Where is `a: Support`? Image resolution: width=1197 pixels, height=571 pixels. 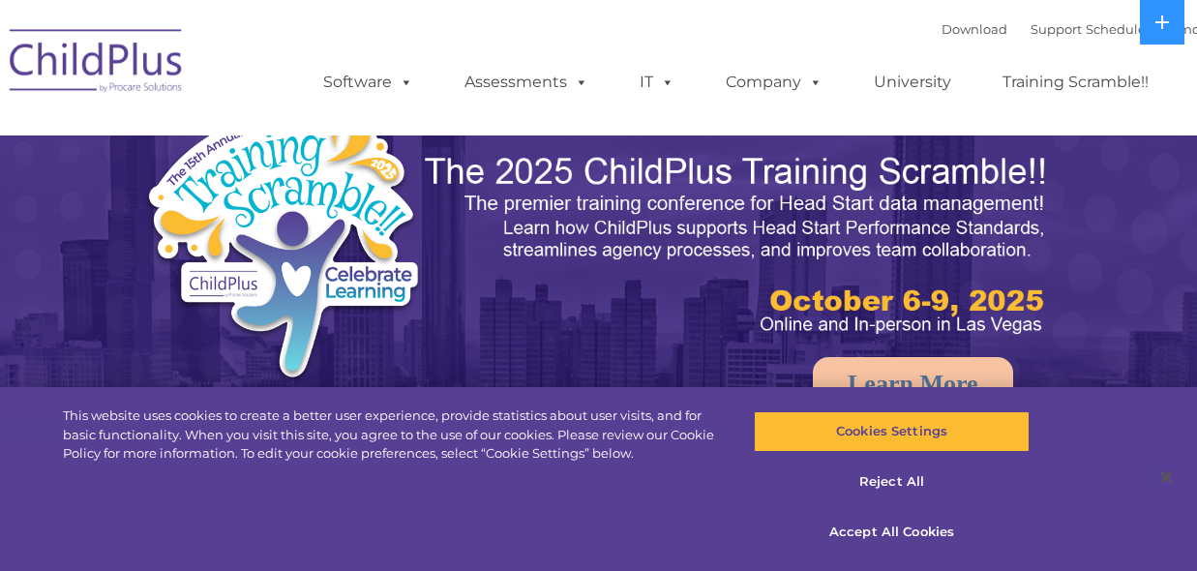 a: Support is located at coordinates (1055, 29).